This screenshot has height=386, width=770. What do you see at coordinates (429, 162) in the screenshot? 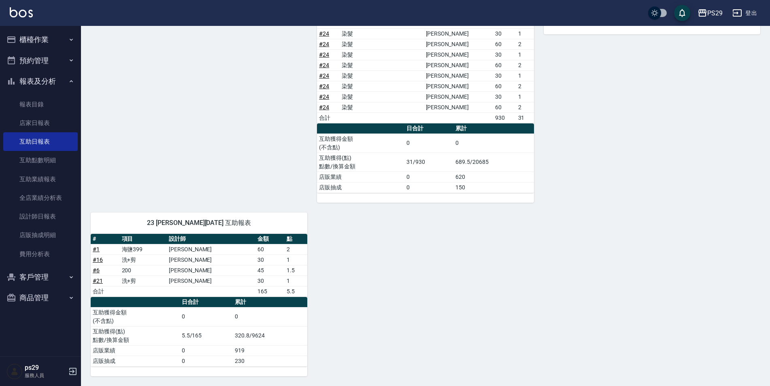
I see `td: 31/930` at bounding box center [429, 162].